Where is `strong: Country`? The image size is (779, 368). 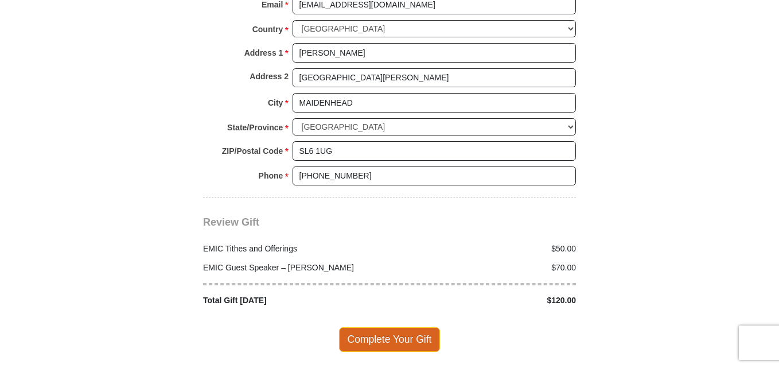 strong: Country is located at coordinates (268, 29).